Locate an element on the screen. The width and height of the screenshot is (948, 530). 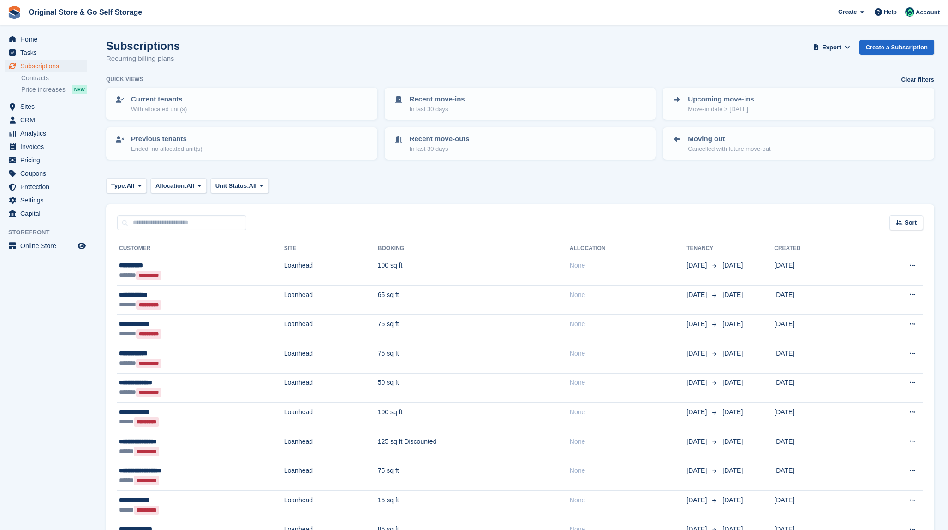
span: Invoices is located at coordinates (48, 147).